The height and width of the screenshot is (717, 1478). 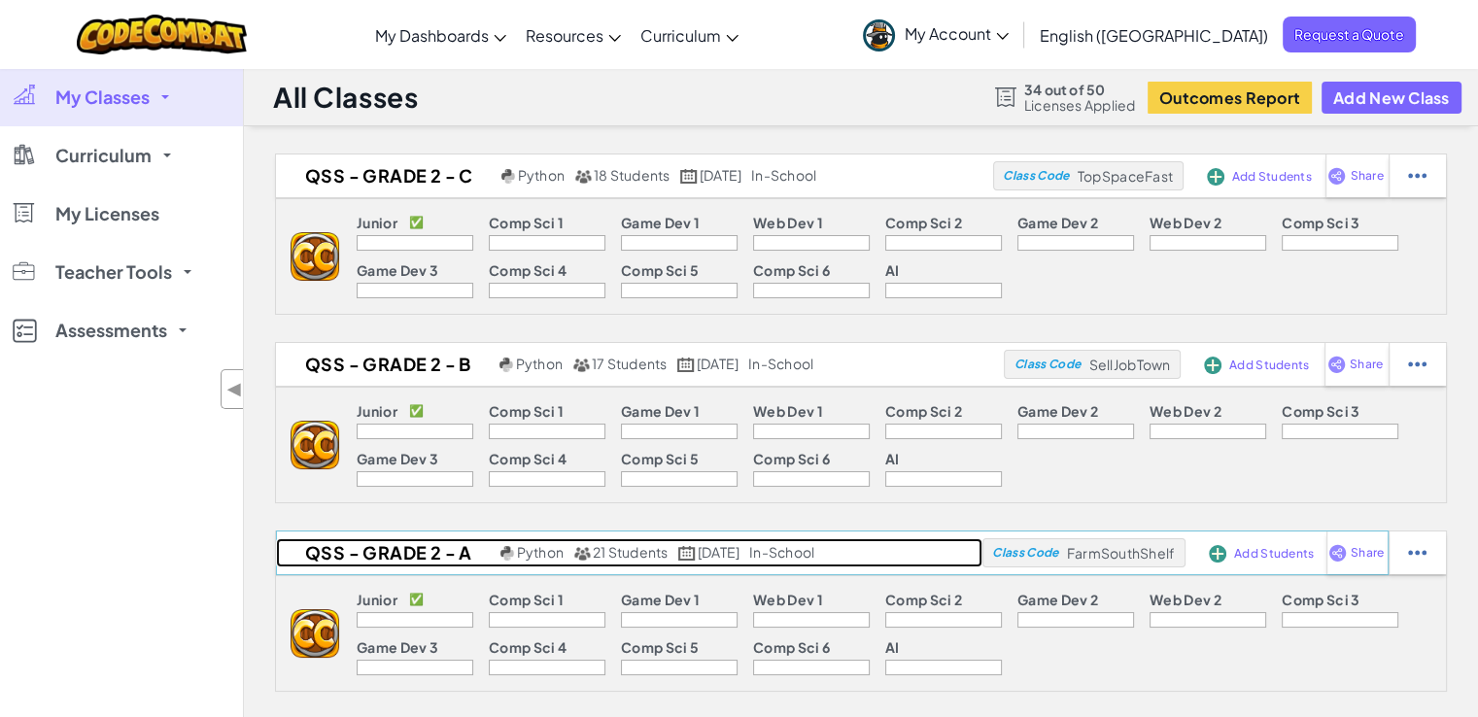 I want to click on span: My Account, so click(x=956, y=33).